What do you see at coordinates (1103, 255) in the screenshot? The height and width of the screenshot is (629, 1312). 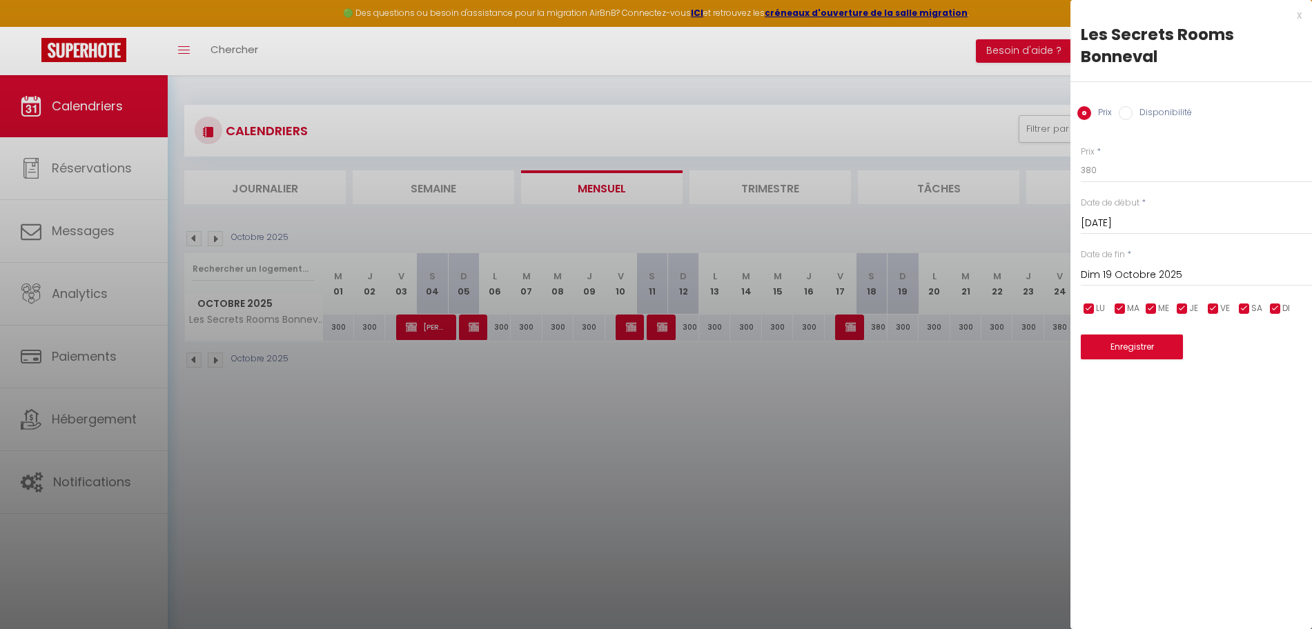 I see `label: Date de fin` at bounding box center [1103, 255].